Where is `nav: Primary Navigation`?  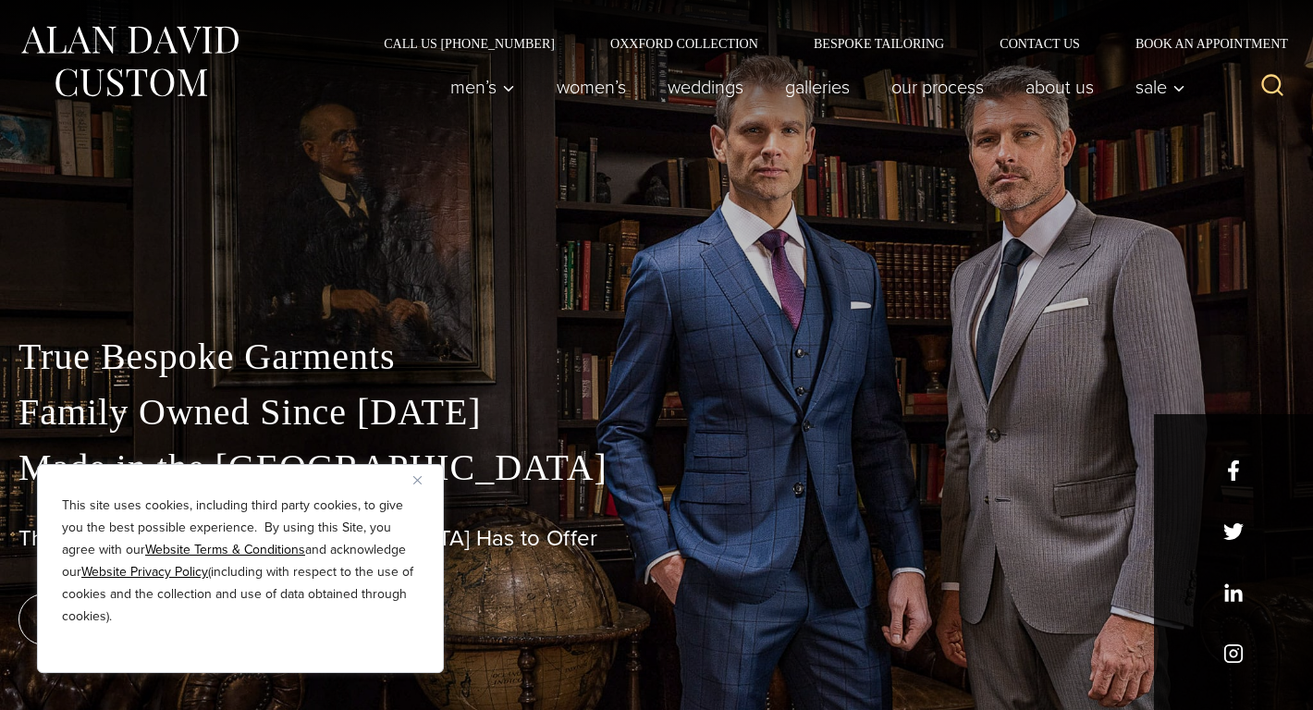
nav: Primary Navigation is located at coordinates (813, 87).